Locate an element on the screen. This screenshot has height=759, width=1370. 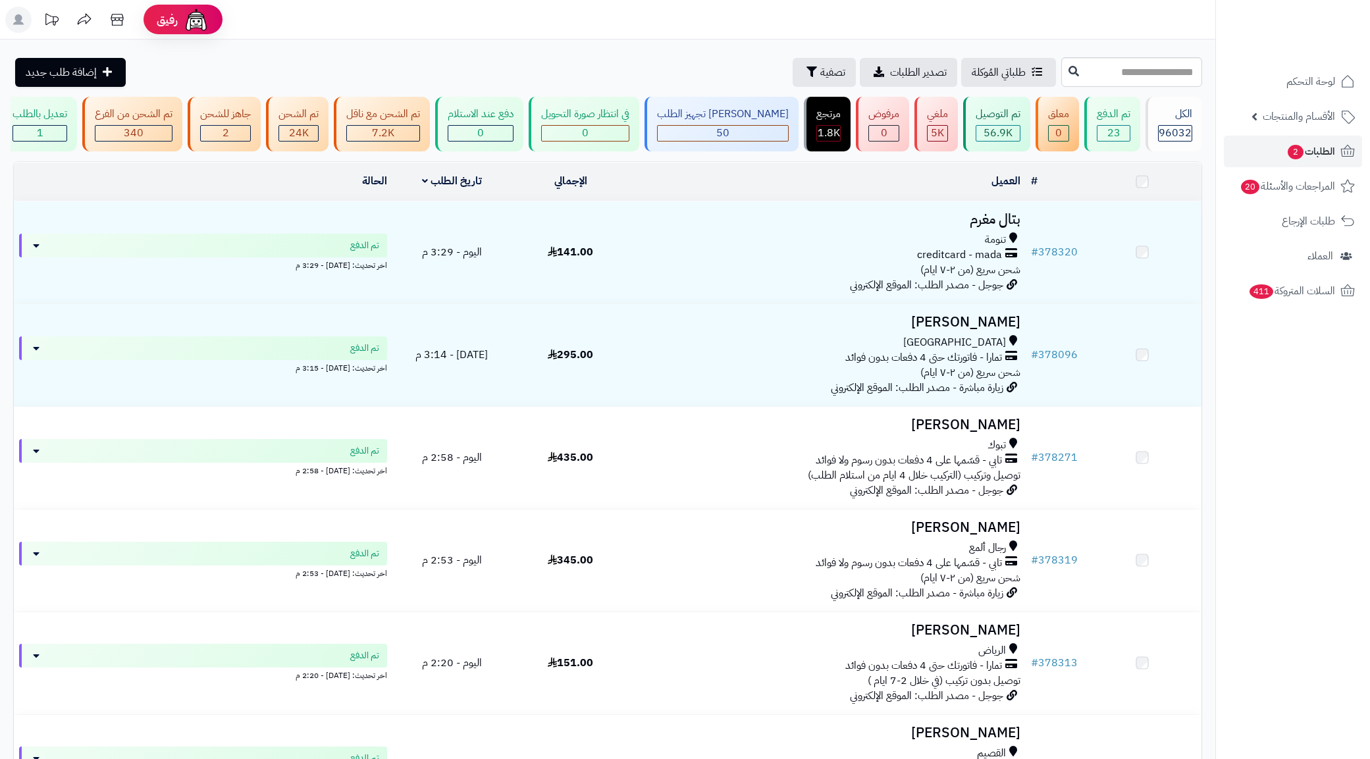
span: الأقسام والمنتجات is located at coordinates (1299, 117).